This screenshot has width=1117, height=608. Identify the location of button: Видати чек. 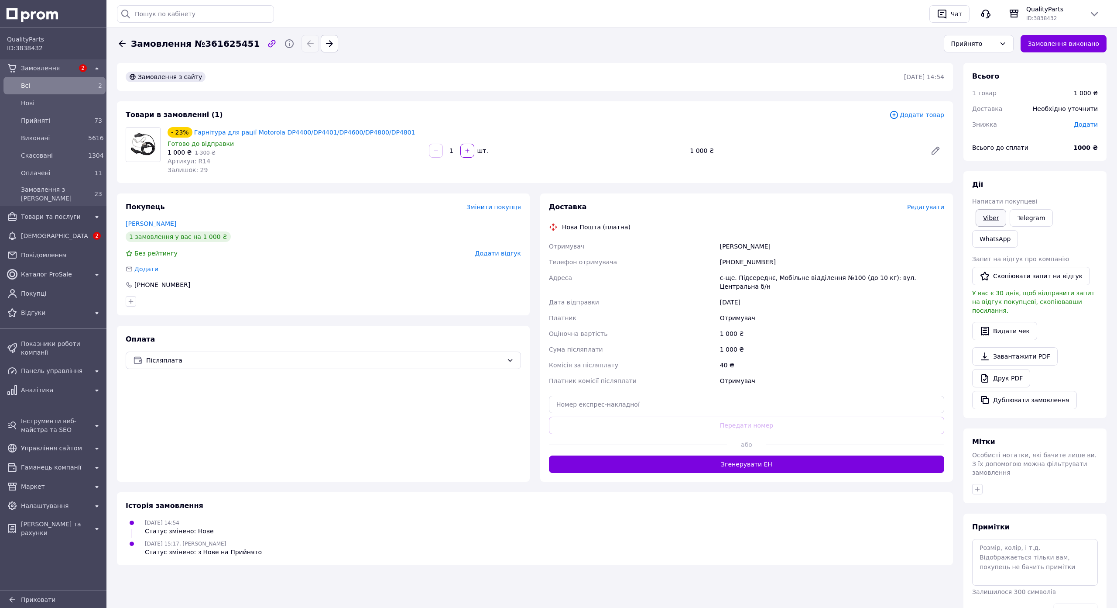
(1005, 331).